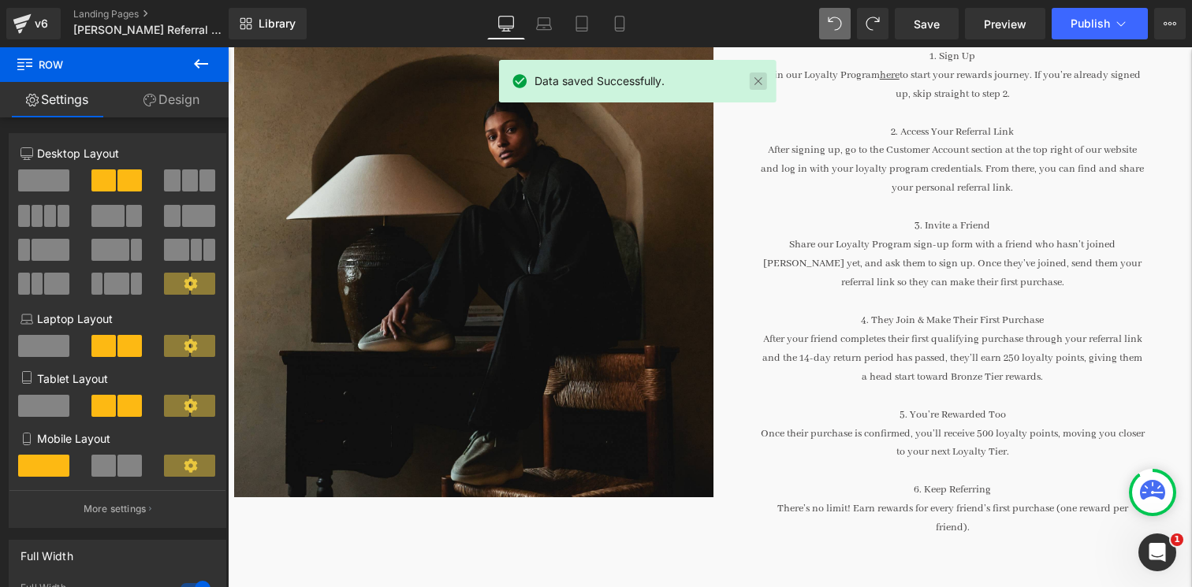 Image resolution: width=1192 pixels, height=587 pixels. Describe the element at coordinates (267, 24) in the screenshot. I see `a: New Library` at that location.